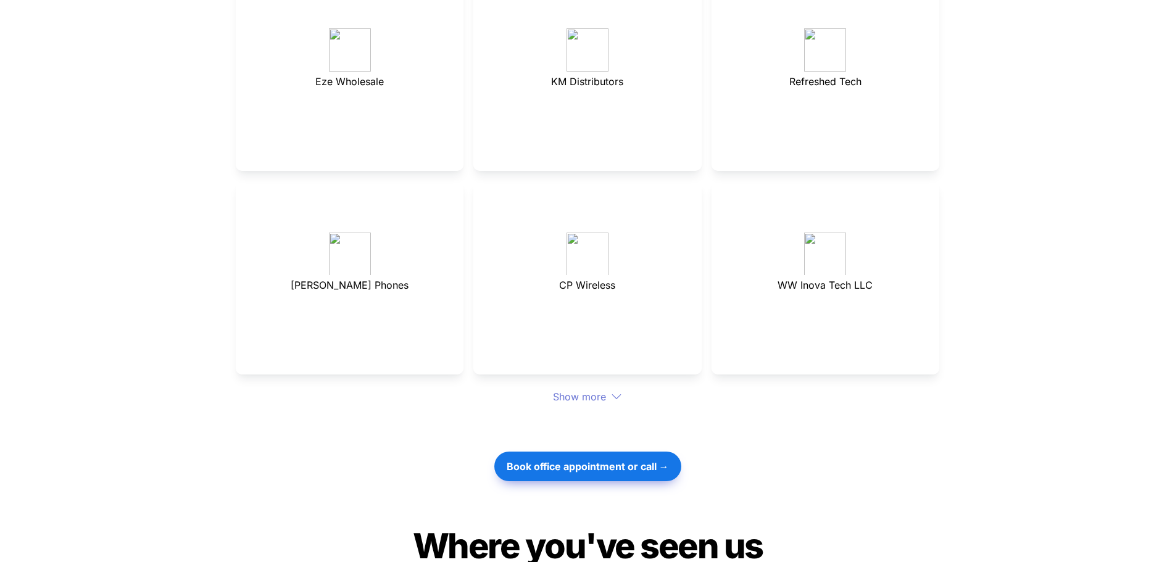 The image size is (1175, 562). I want to click on span: CP Wireless, so click(587, 285).